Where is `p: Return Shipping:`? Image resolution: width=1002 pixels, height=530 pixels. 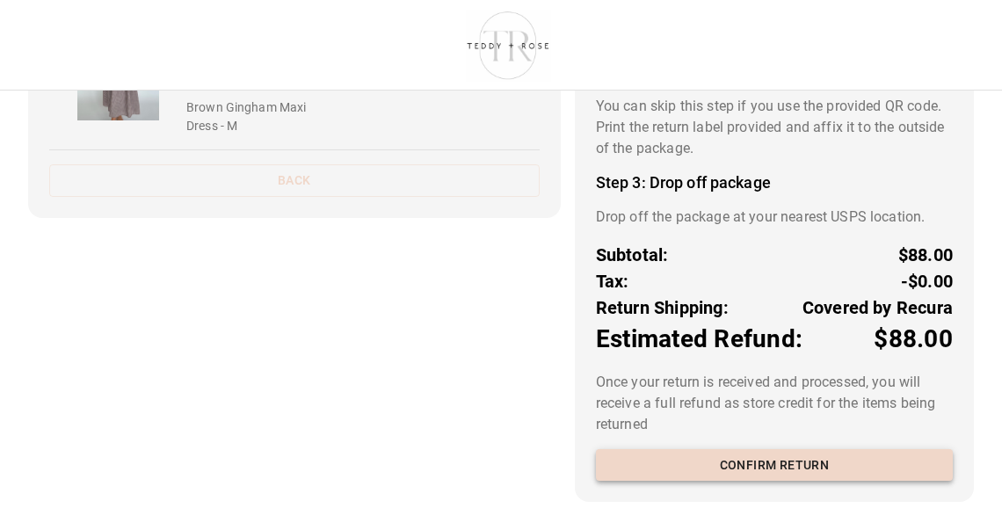 p: Return Shipping: is located at coordinates (662, 308).